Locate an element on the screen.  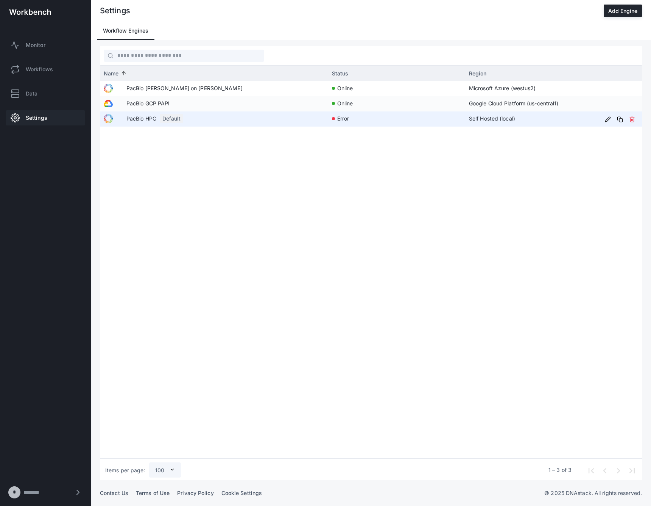
span: Status is located at coordinates (340, 73).